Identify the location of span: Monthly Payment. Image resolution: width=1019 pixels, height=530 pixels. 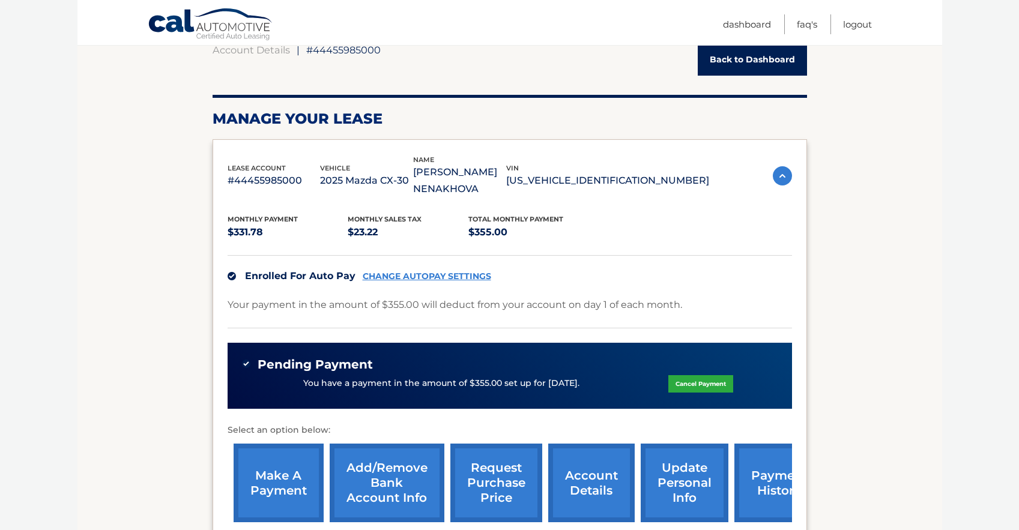
(262, 219).